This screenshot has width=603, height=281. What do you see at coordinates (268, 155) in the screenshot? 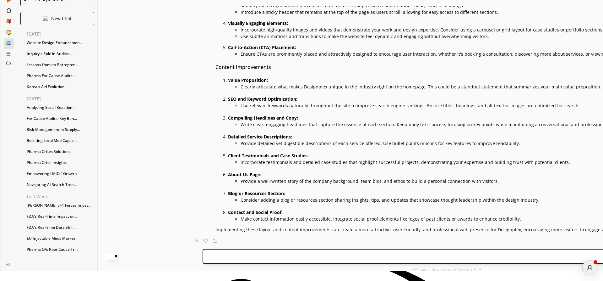
I see `strong: Client Testimonials and Case Studies:` at bounding box center [268, 155].